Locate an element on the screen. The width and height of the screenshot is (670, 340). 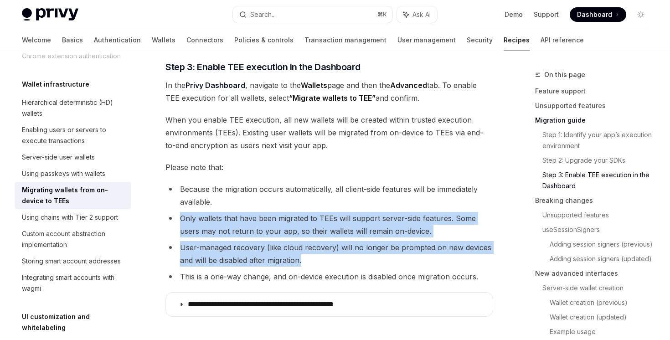
a: Authentication is located at coordinates (117, 40).